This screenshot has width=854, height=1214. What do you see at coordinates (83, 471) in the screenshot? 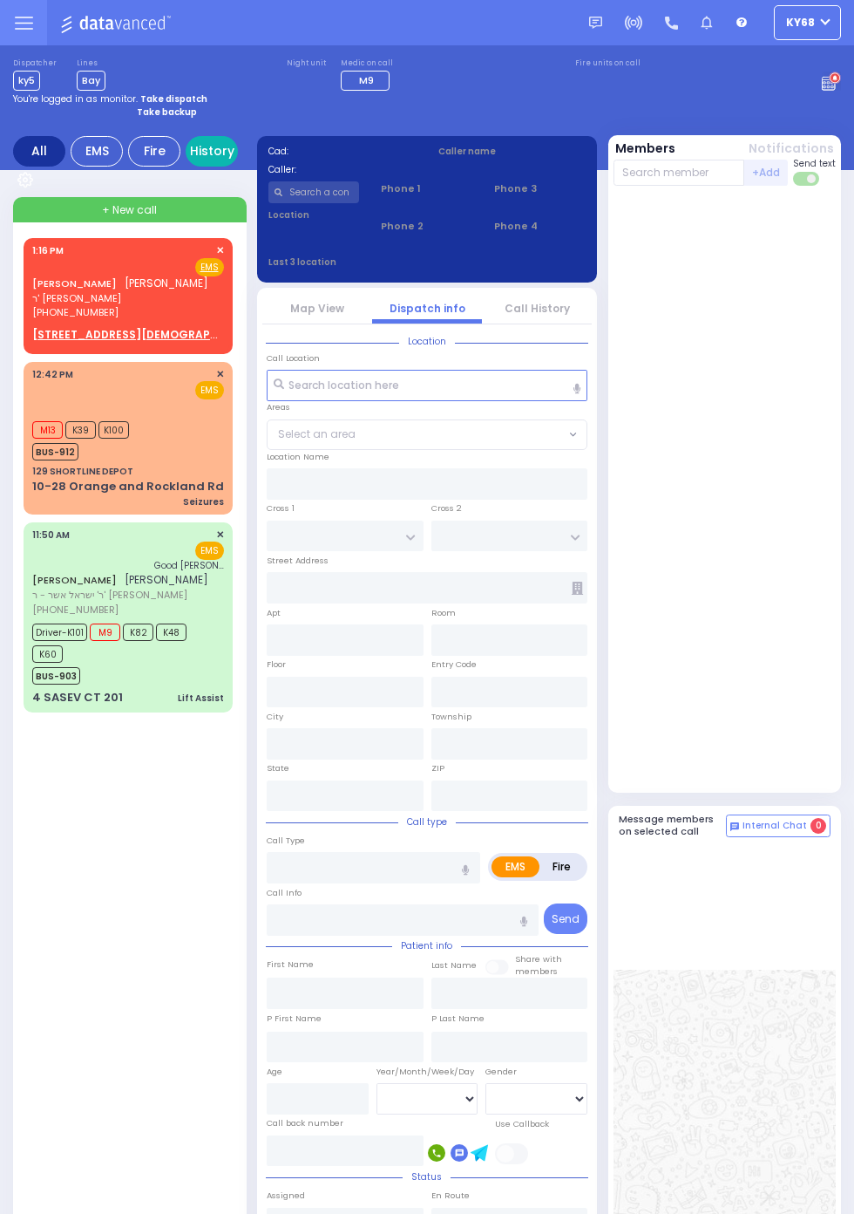
I see `div: 129 SHORTLINE DEPOT` at bounding box center [83, 471].